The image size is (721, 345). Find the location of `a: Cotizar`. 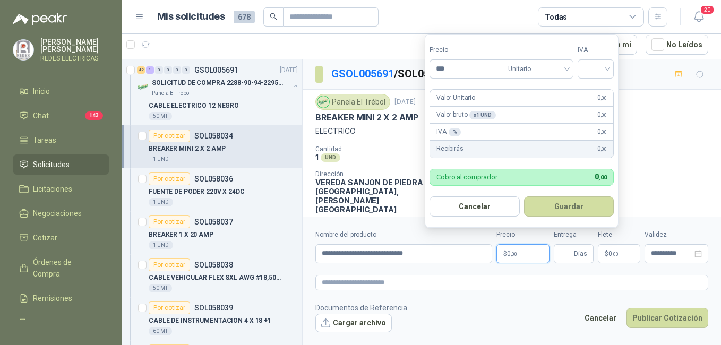

a: Cotizar is located at coordinates (61, 238).